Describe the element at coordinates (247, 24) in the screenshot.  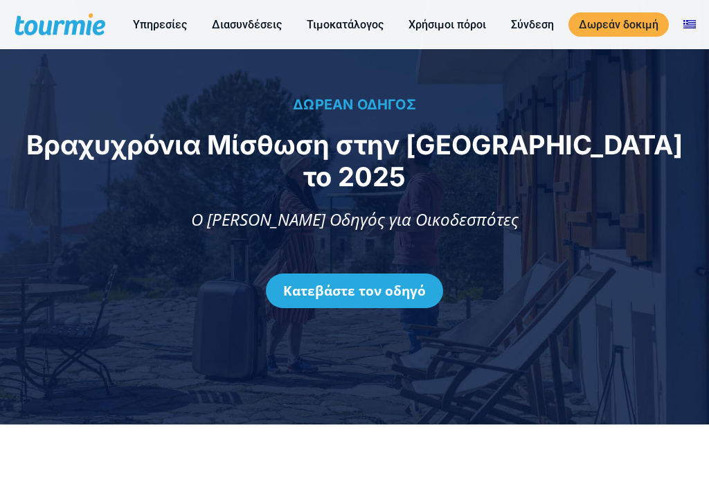
I see `a: Διασυνδέσεις` at that location.